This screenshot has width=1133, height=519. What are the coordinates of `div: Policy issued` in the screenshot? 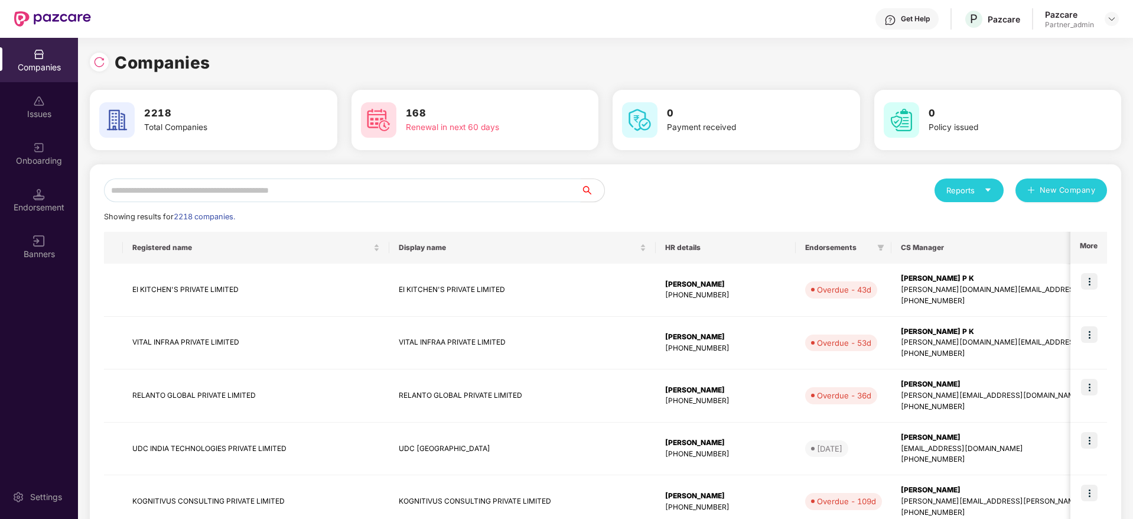 It's located at (1003, 128).